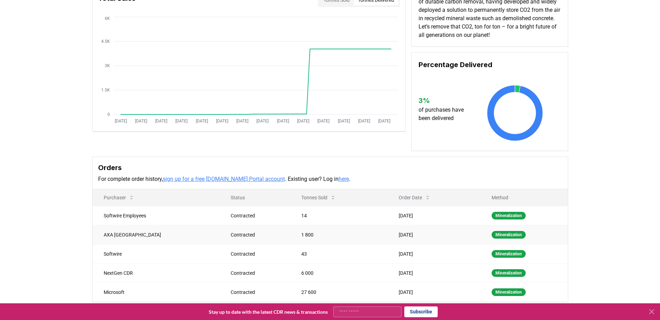 Image resolution: width=660 pixels, height=320 pixels. What do you see at coordinates (444, 101) in the screenshot?
I see `h3: 3 %` at bounding box center [444, 101].